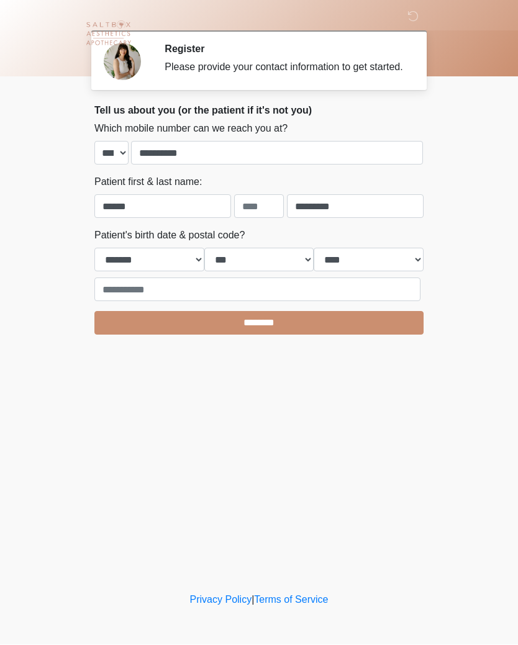 Image resolution: width=518 pixels, height=645 pixels. What do you see at coordinates (221, 599) in the screenshot?
I see `a: Privacy Policy` at bounding box center [221, 599].